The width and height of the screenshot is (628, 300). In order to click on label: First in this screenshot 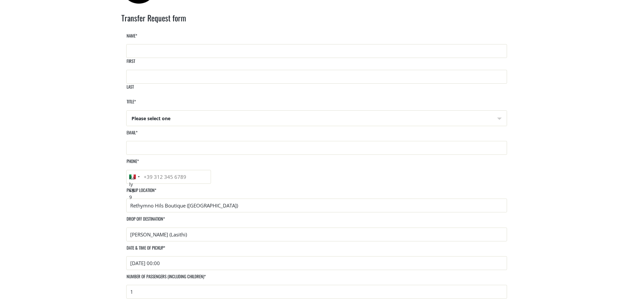, I will do `click(131, 64)`.